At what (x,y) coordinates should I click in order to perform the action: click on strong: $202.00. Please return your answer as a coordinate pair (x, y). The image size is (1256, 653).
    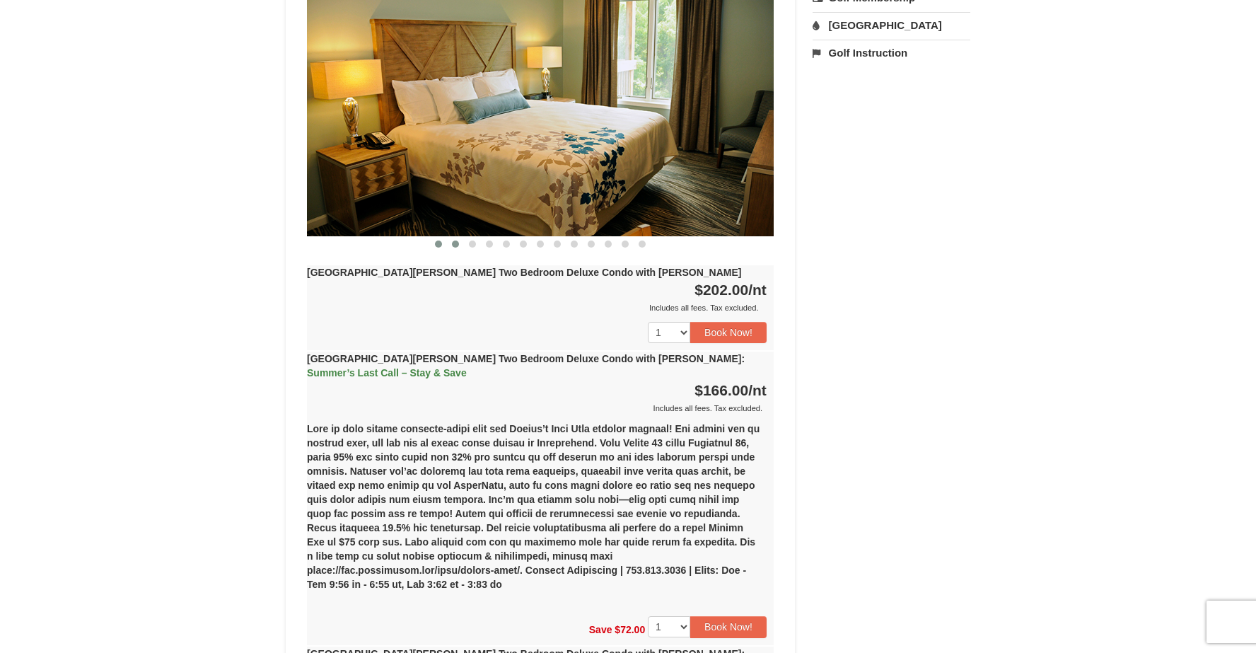
    Looking at the image, I should click on (731, 289).